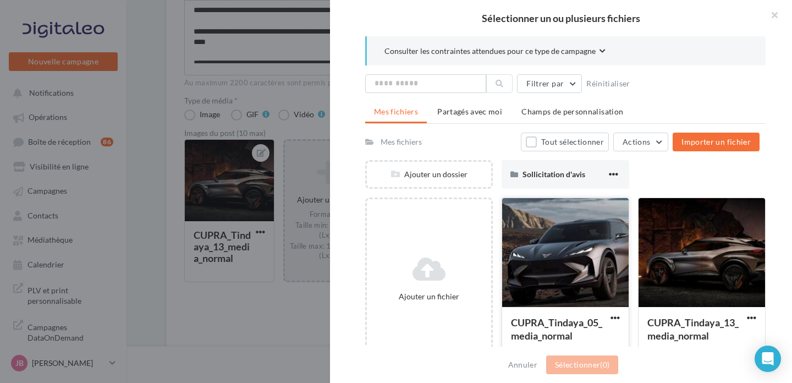 The width and height of the screenshot is (792, 383). Describe the element at coordinates (554, 174) in the screenshot. I see `span: Sollicitation d'avis` at that location.